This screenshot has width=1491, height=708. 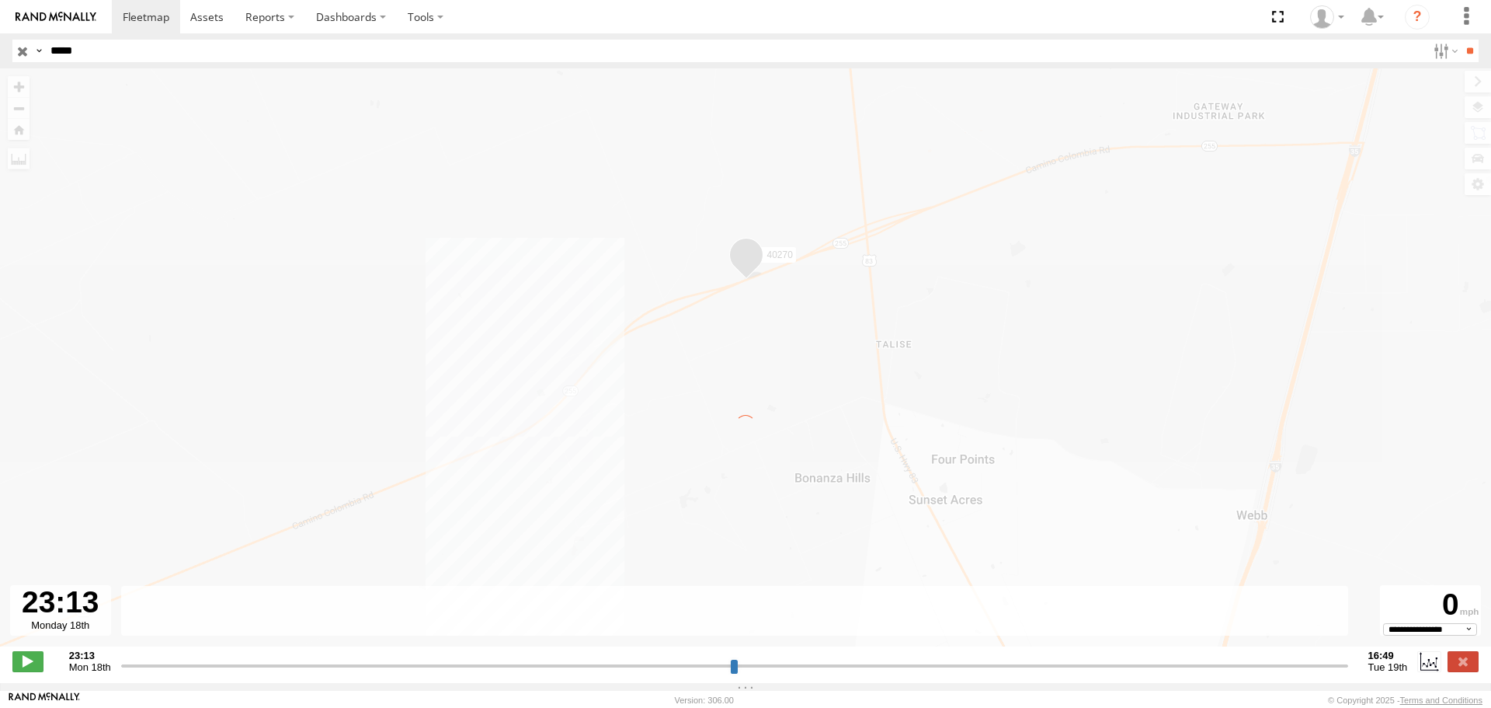 What do you see at coordinates (1463, 661) in the screenshot?
I see `label: Close` at bounding box center [1463, 661].